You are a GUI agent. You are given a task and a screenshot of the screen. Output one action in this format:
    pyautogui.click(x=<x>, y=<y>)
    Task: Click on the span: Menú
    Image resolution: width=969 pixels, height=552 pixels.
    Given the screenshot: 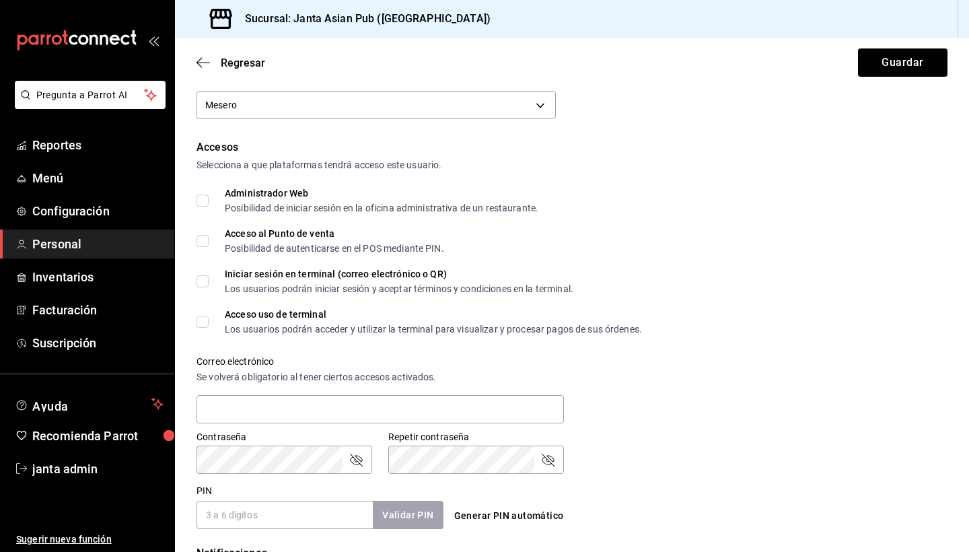 What is the action you would take?
    pyautogui.click(x=98, y=178)
    